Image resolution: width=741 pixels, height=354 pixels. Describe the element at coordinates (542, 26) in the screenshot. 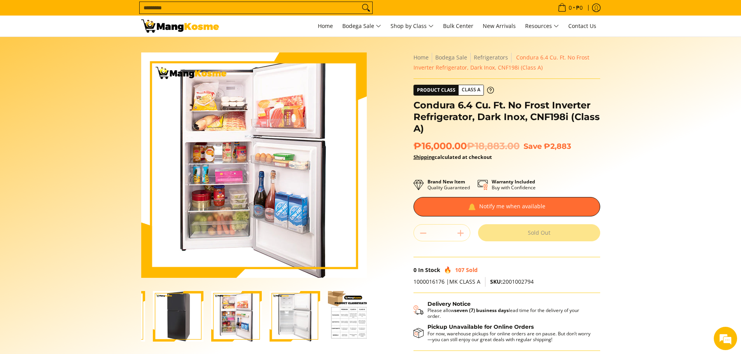

I see `span: Resources` at that location.